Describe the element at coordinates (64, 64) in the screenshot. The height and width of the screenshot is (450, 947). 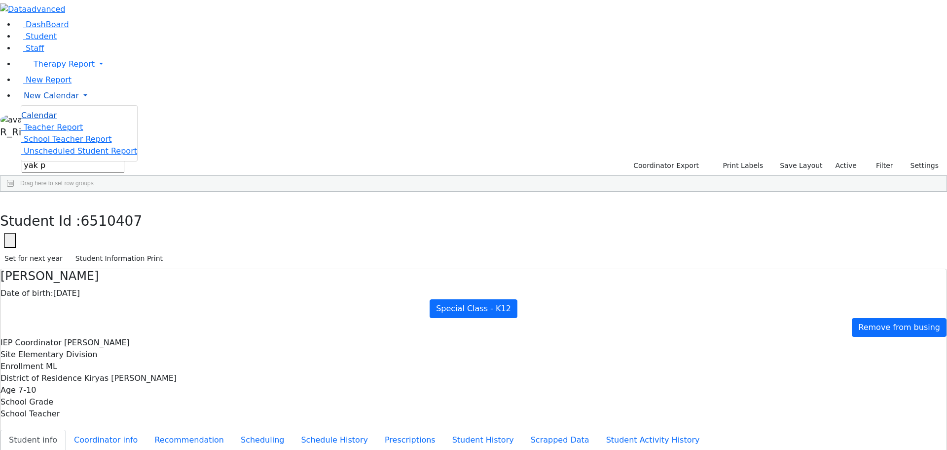
I see `span: Therapy Report` at that location.